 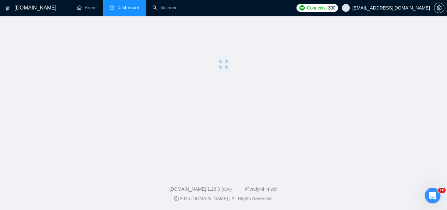 I want to click on a: setting, so click(x=439, y=8).